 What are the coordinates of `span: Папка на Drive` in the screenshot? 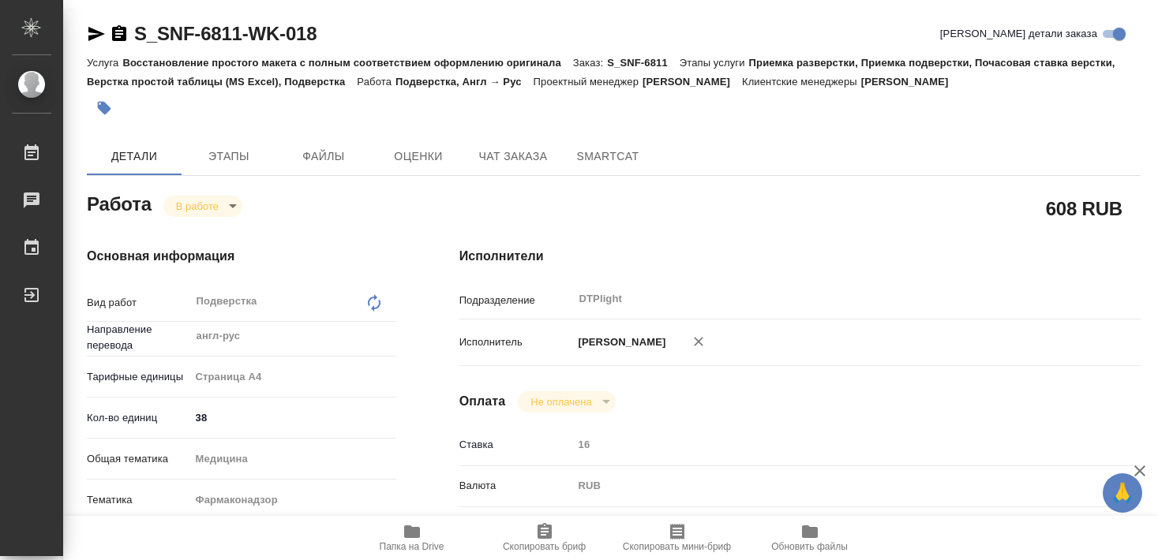 It's located at (412, 547).